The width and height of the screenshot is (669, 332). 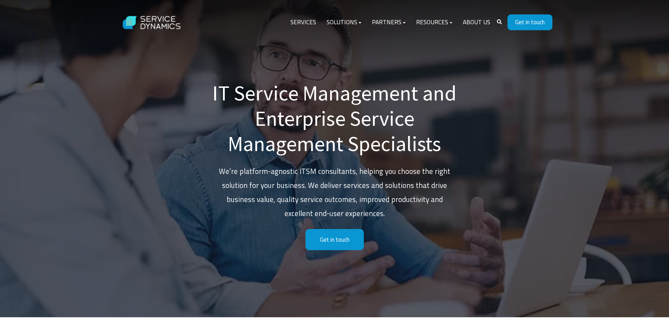 I want to click on p: We’re platform-agnostic ITSM consultants, helping you choose the right solution for your business..., so click(x=335, y=192).